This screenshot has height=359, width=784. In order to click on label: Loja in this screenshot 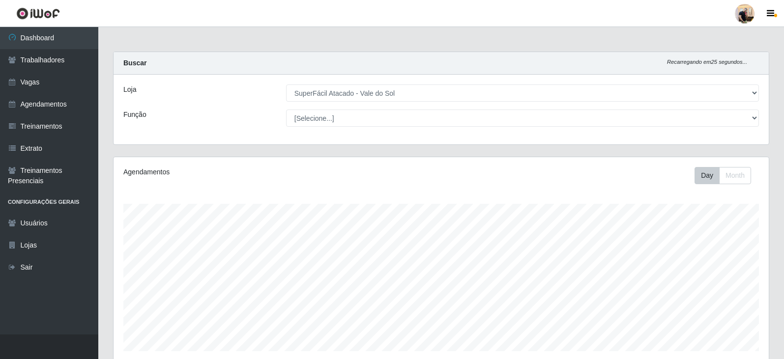, I will do `click(130, 89)`.